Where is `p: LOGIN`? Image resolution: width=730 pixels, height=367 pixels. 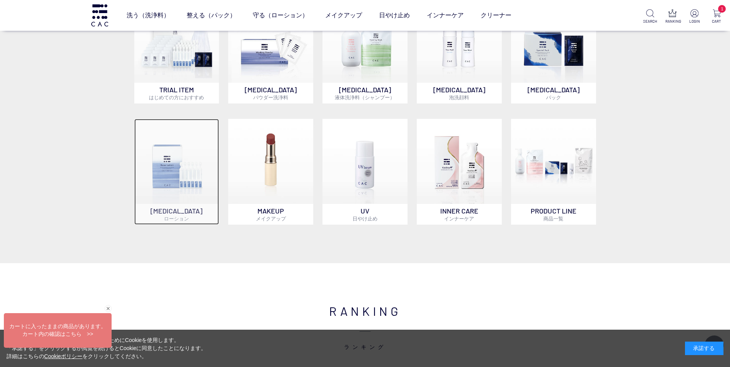
p: LOGIN is located at coordinates (694, 21).